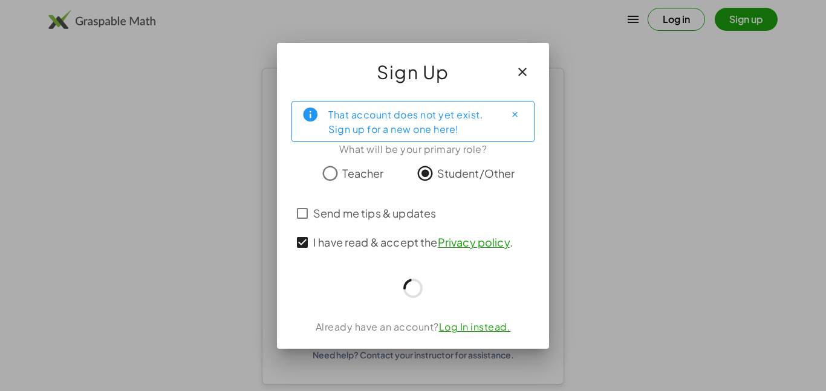 The height and width of the screenshot is (391, 826). I want to click on span: I have read & accept the ., so click(413, 242).